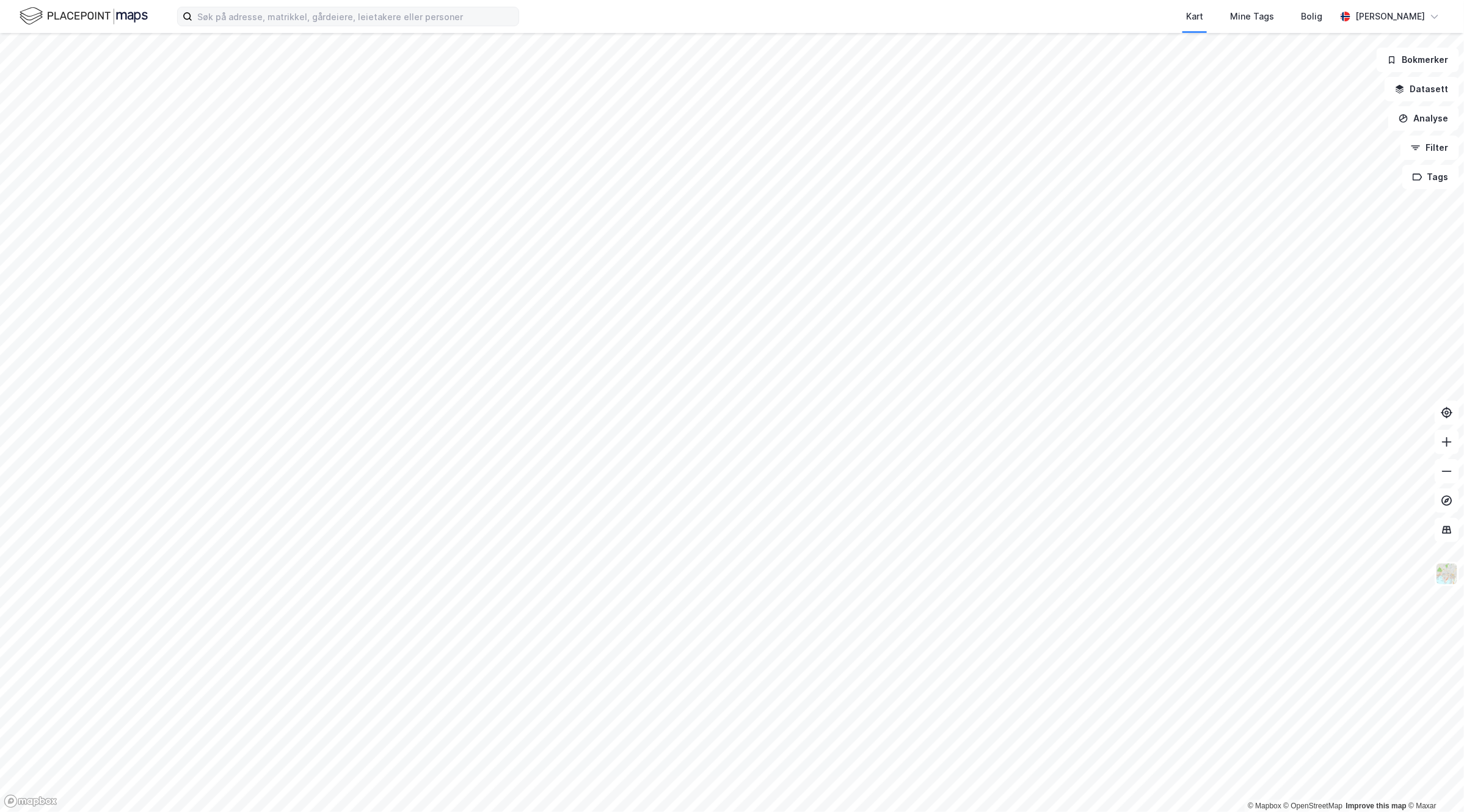  I want to click on img: Z, so click(1447, 574).